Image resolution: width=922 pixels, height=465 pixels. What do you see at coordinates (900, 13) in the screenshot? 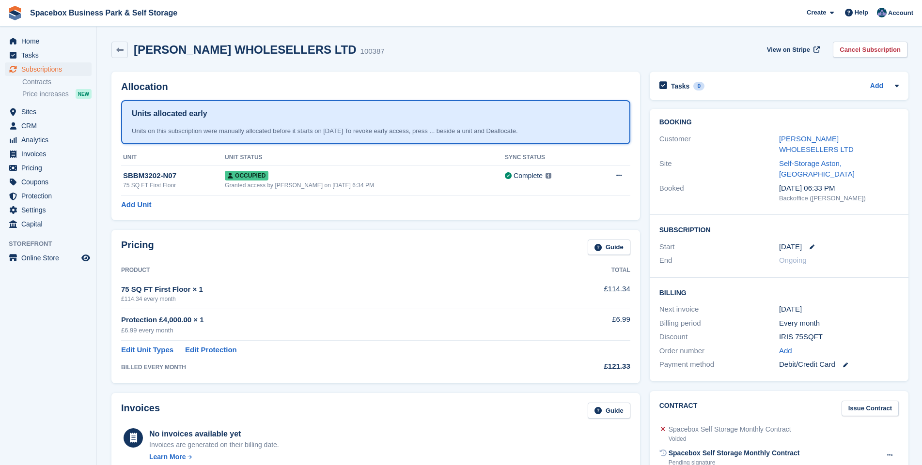
I see `span: Account` at bounding box center [900, 13].